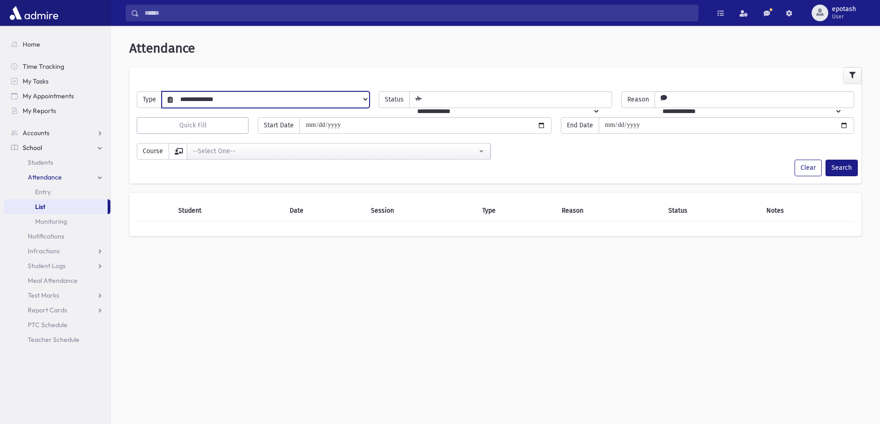 The height and width of the screenshot is (424, 880). I want to click on a: School, so click(57, 148).